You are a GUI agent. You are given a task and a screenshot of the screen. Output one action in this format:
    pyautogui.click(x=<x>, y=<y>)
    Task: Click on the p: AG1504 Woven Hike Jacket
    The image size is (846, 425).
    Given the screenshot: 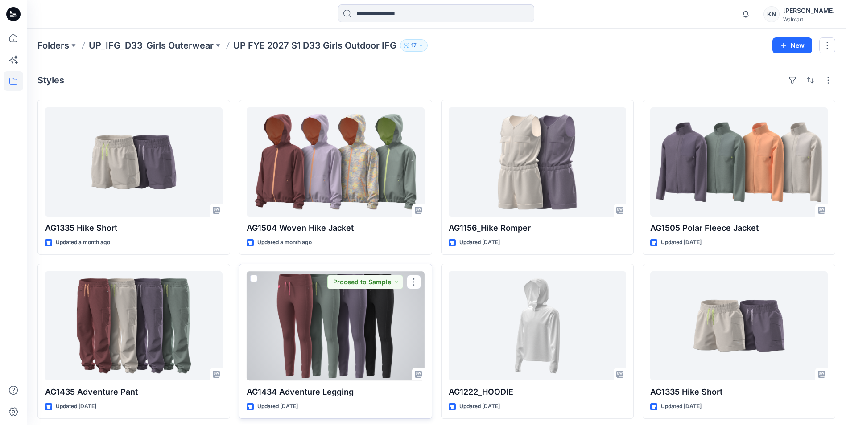 What is the action you would take?
    pyautogui.click(x=335, y=228)
    